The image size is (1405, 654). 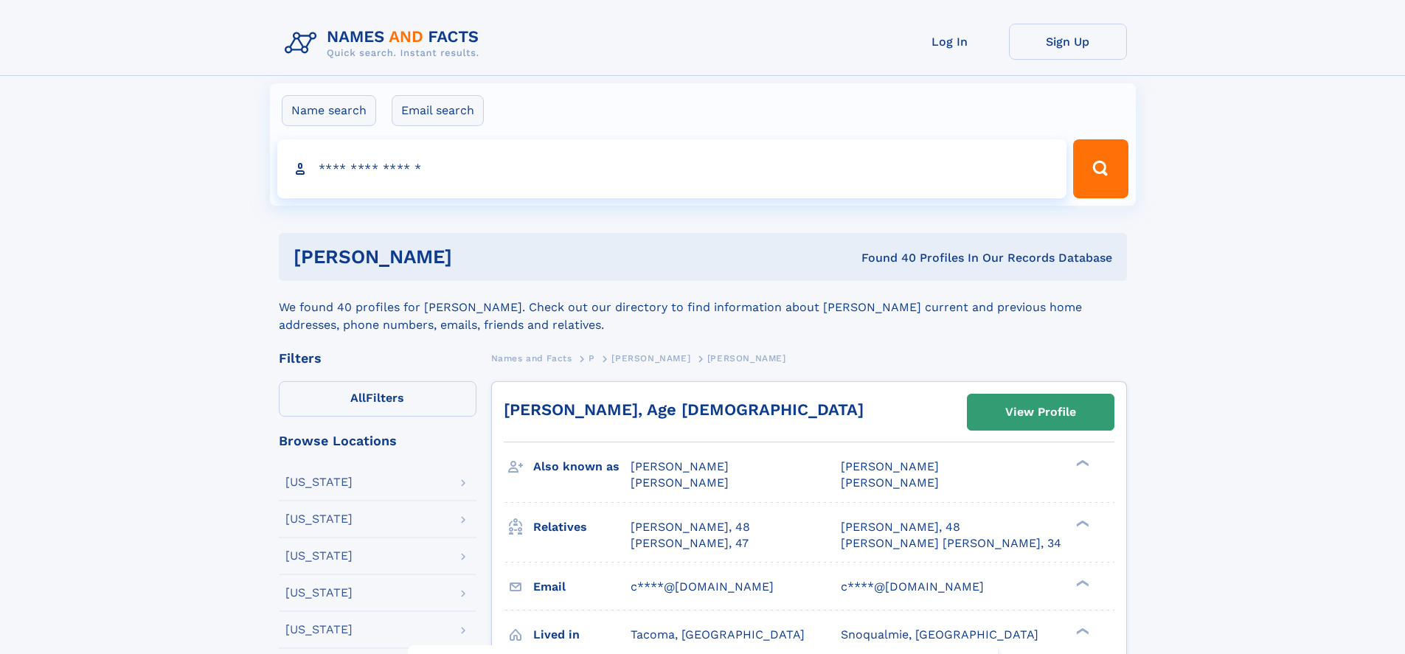 What do you see at coordinates (672, 169) in the screenshot?
I see `input: search input` at bounding box center [672, 169].